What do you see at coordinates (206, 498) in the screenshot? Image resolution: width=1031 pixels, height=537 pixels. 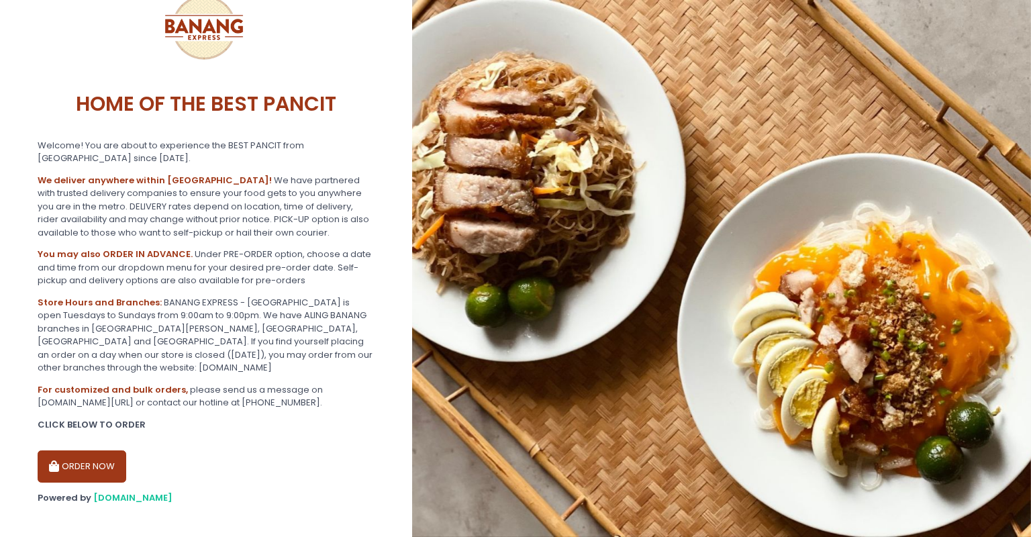 I see `div: Powered by` at bounding box center [206, 498].